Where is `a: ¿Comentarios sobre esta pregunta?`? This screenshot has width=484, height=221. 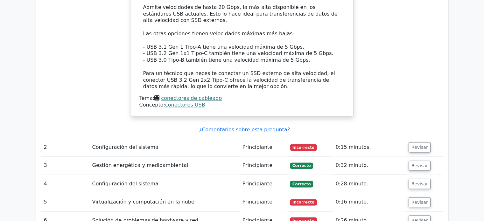
a: ¿Comentarios sobre esta pregunta? is located at coordinates (244, 129).